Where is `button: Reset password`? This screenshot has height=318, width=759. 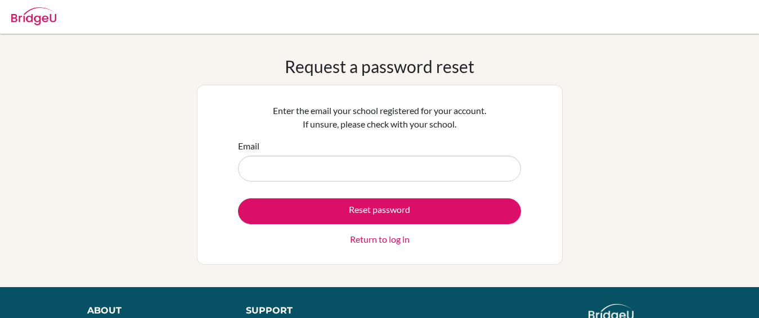
button: Reset password is located at coordinates (379, 212).